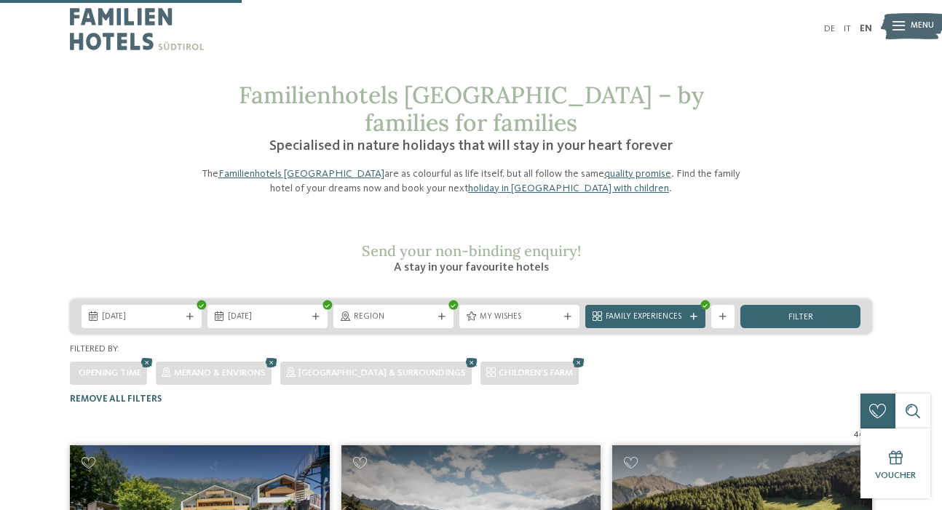  I want to click on span: A stay in your favourite hotels, so click(471, 268).